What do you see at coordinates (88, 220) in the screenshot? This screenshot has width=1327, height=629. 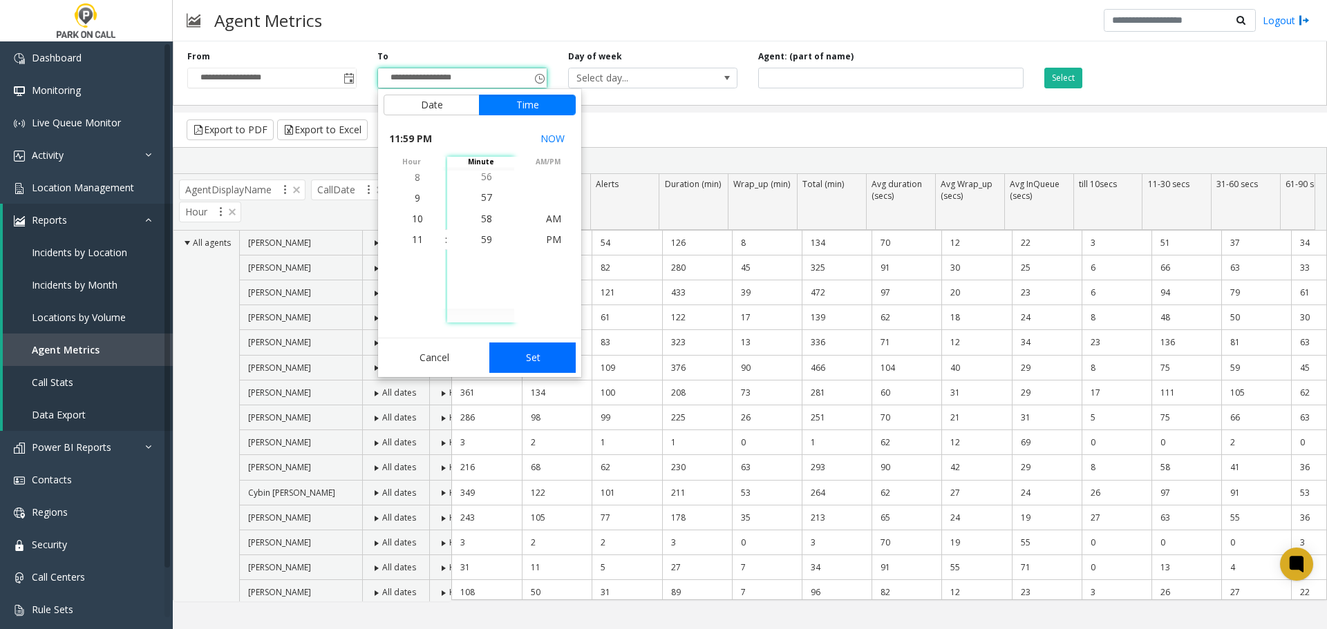 I see `a: Reports` at bounding box center [88, 220].